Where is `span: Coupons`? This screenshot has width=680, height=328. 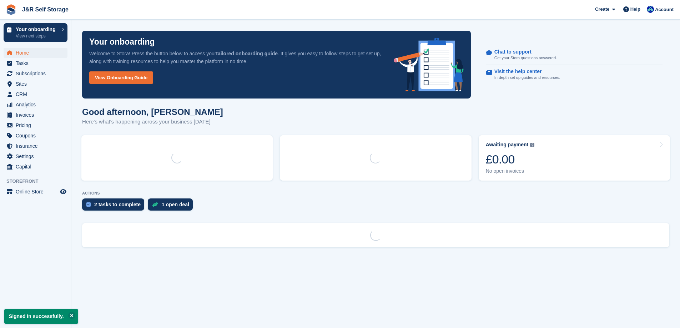
span: Coupons is located at coordinates (37, 136).